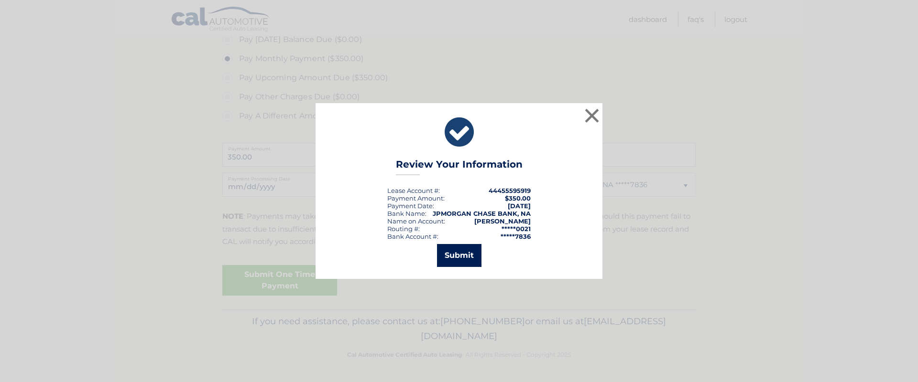 The image size is (918, 382). Describe the element at coordinates (414, 191) in the screenshot. I see `div: Lease Account #:` at that location.